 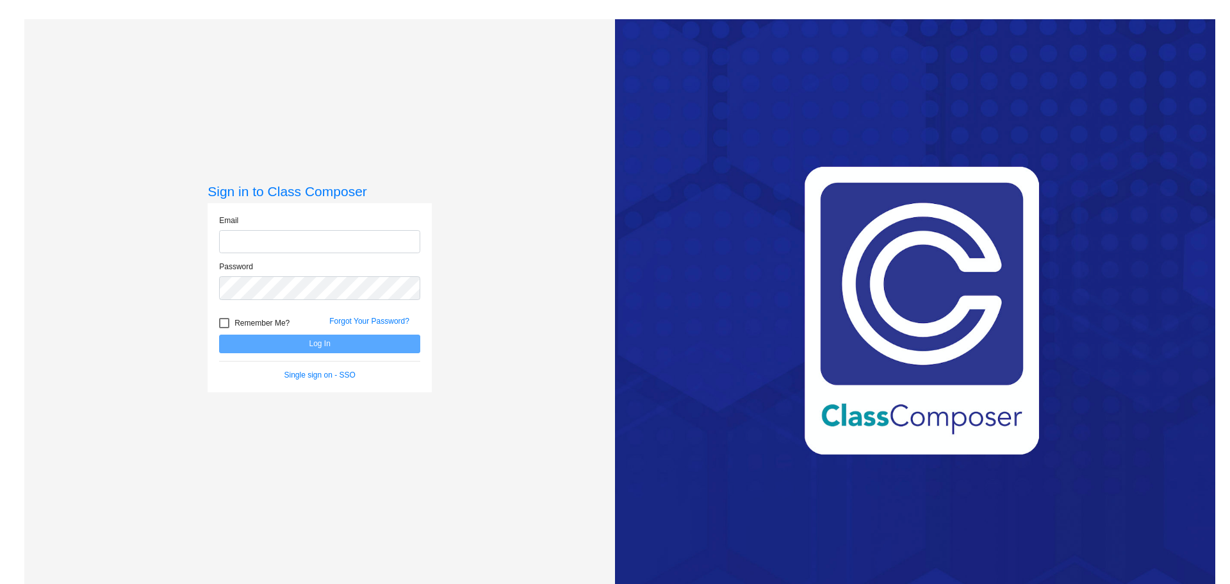 What do you see at coordinates (320, 375) in the screenshot?
I see `a: Single sign on - SSO` at bounding box center [320, 375].